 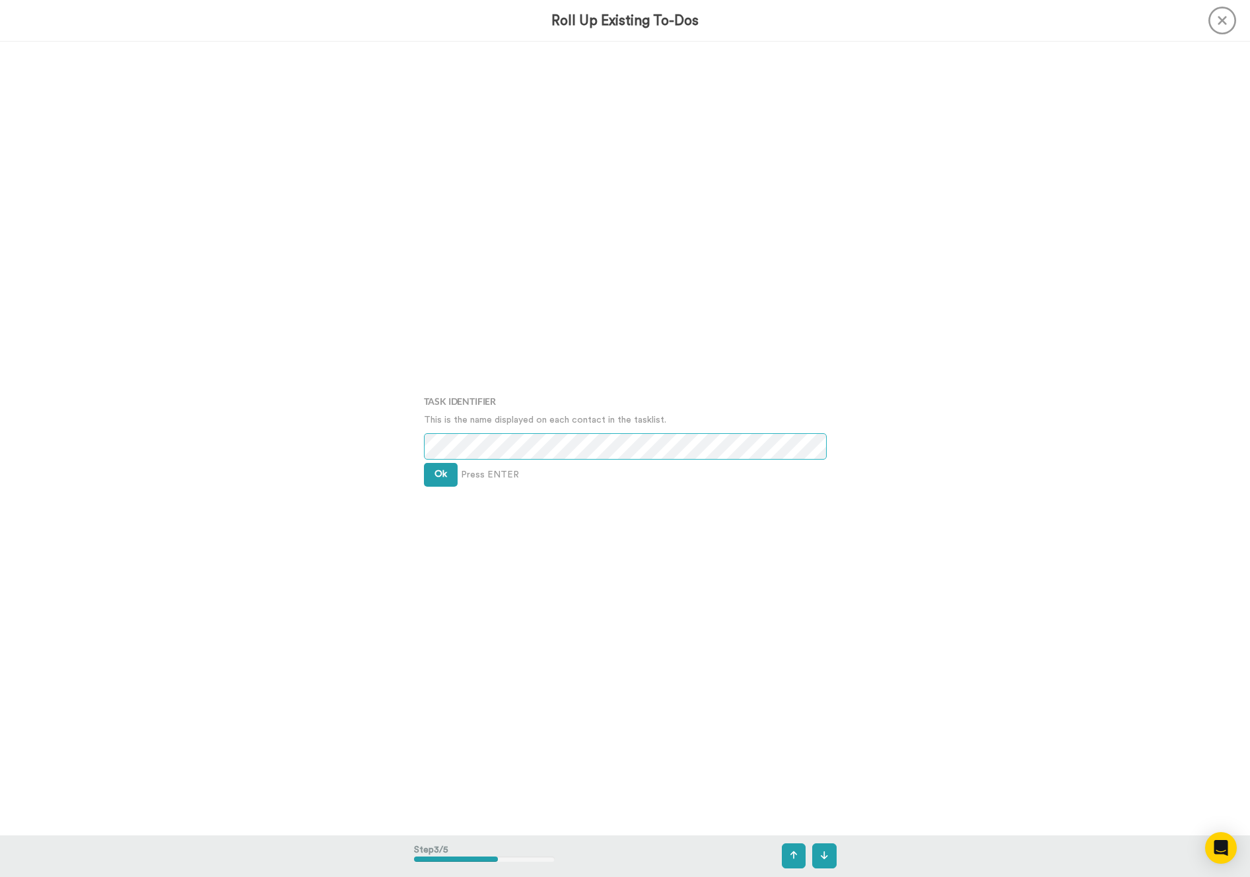 What do you see at coordinates (490, 475) in the screenshot?
I see `span: Press ENTER` at bounding box center [490, 475].